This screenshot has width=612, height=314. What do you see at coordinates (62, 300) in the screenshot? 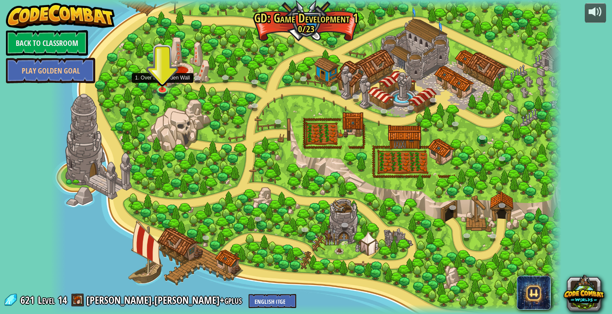
I see `span: 14` at bounding box center [62, 300].